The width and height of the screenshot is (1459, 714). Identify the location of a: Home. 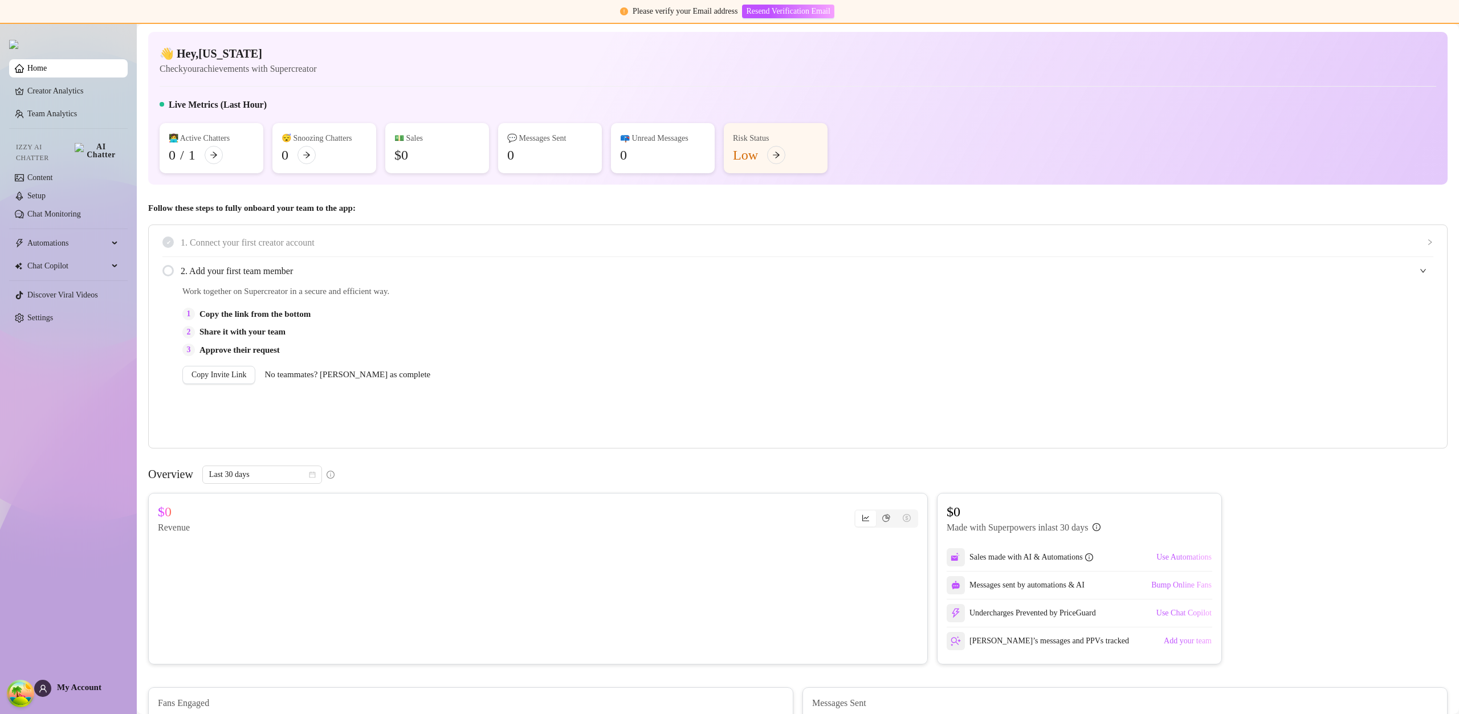
(37, 68).